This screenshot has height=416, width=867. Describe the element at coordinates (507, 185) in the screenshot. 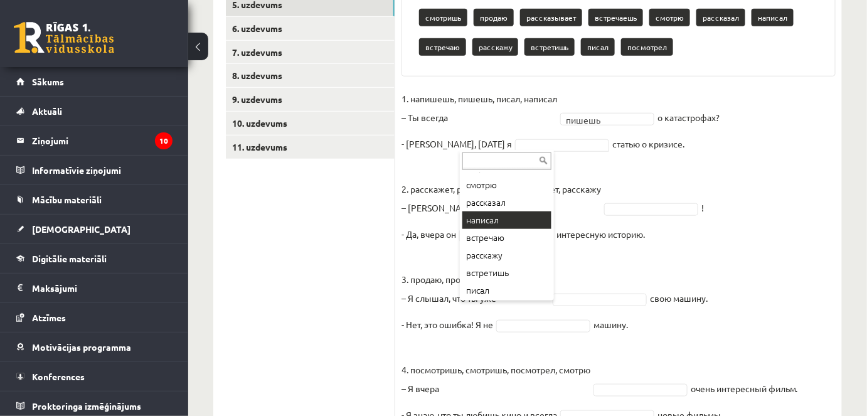

I see `div: смотрю` at that location.